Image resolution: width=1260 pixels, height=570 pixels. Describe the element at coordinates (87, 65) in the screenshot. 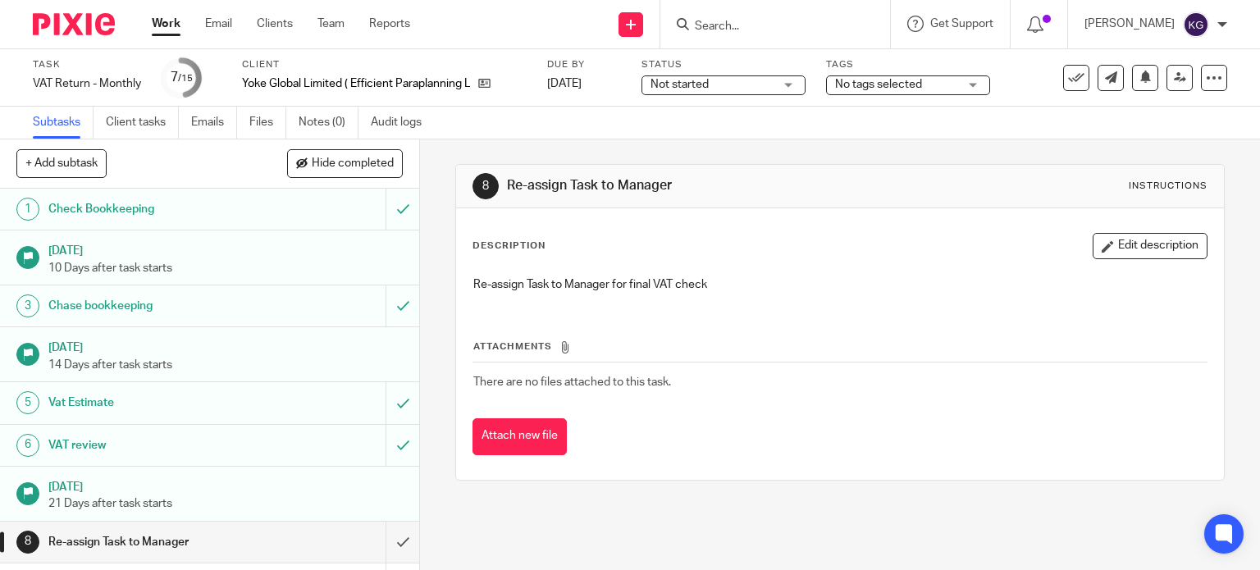

I see `label: Task` at that location.